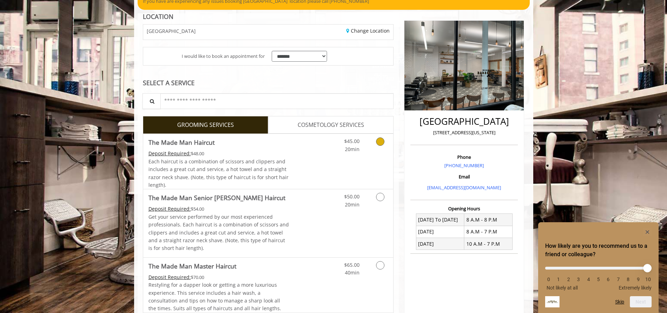 The image size is (667, 313). What do you see at coordinates (181, 142) in the screenshot?
I see `b: The Made Man Haircut` at bounding box center [181, 142].